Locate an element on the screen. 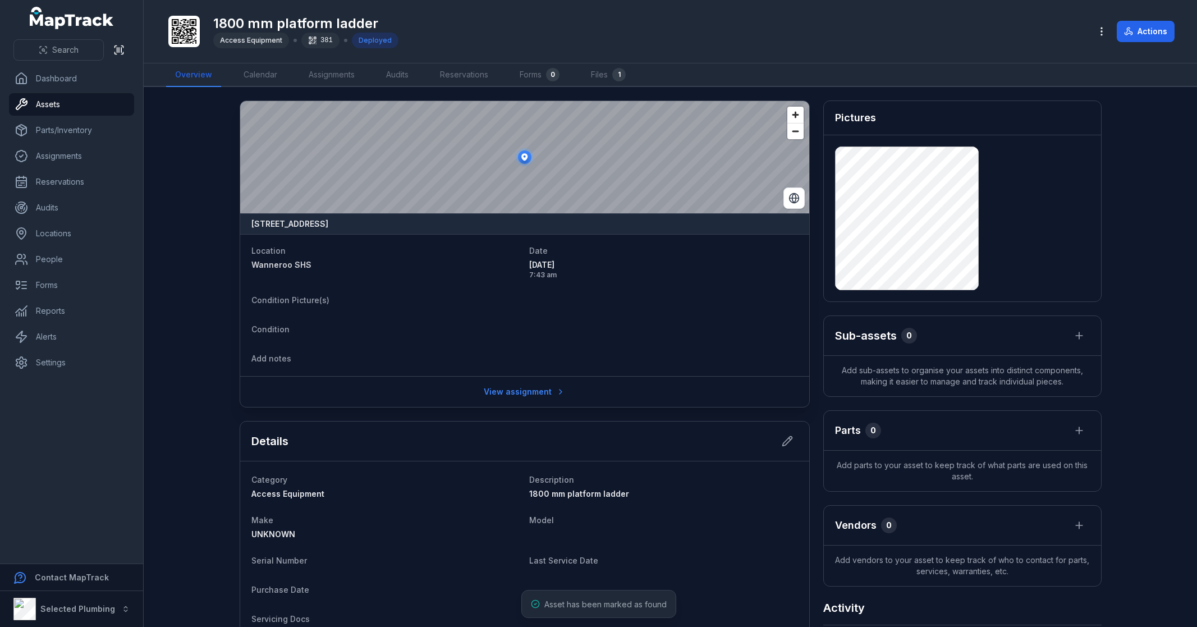 This screenshot has height=627, width=1197. a: Wanneroo SHS is located at coordinates (386, 265).